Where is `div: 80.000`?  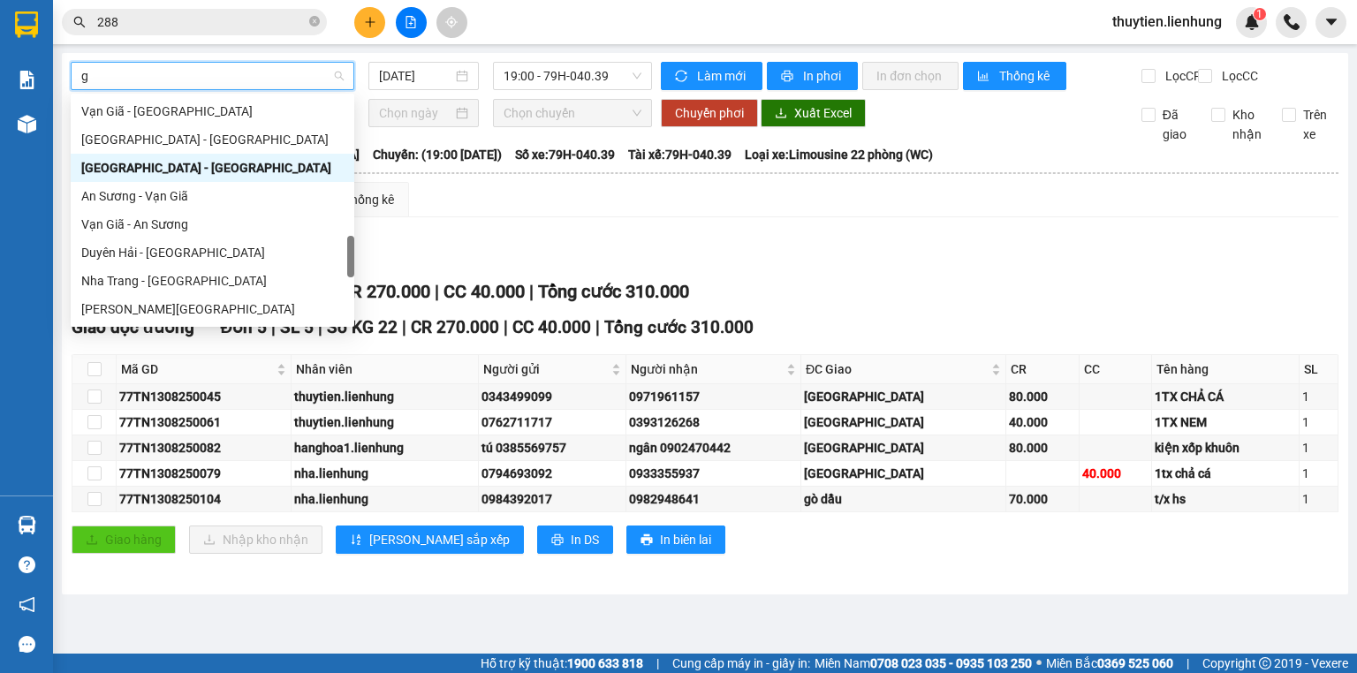 div: 80.000 is located at coordinates (1042, 397).